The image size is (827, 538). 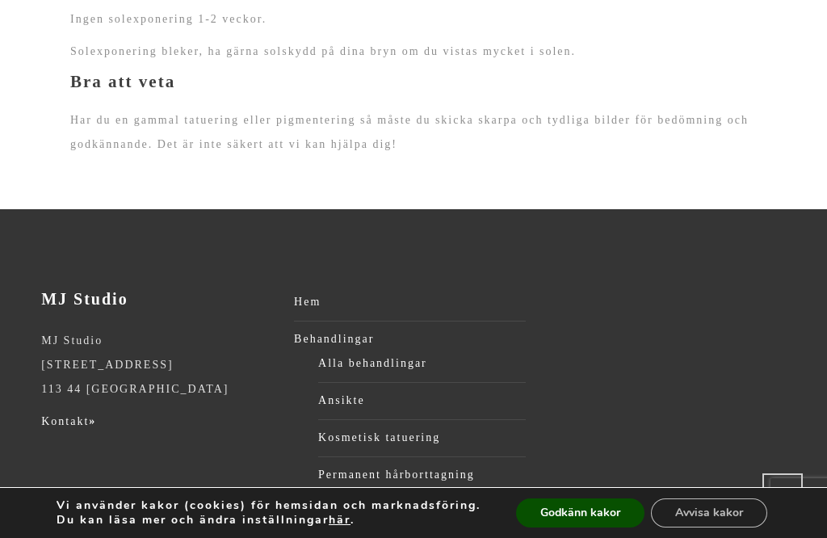 What do you see at coordinates (413, 19) in the screenshot?
I see `p: Ingen solexponering 1-2 veckor.` at bounding box center [413, 19].